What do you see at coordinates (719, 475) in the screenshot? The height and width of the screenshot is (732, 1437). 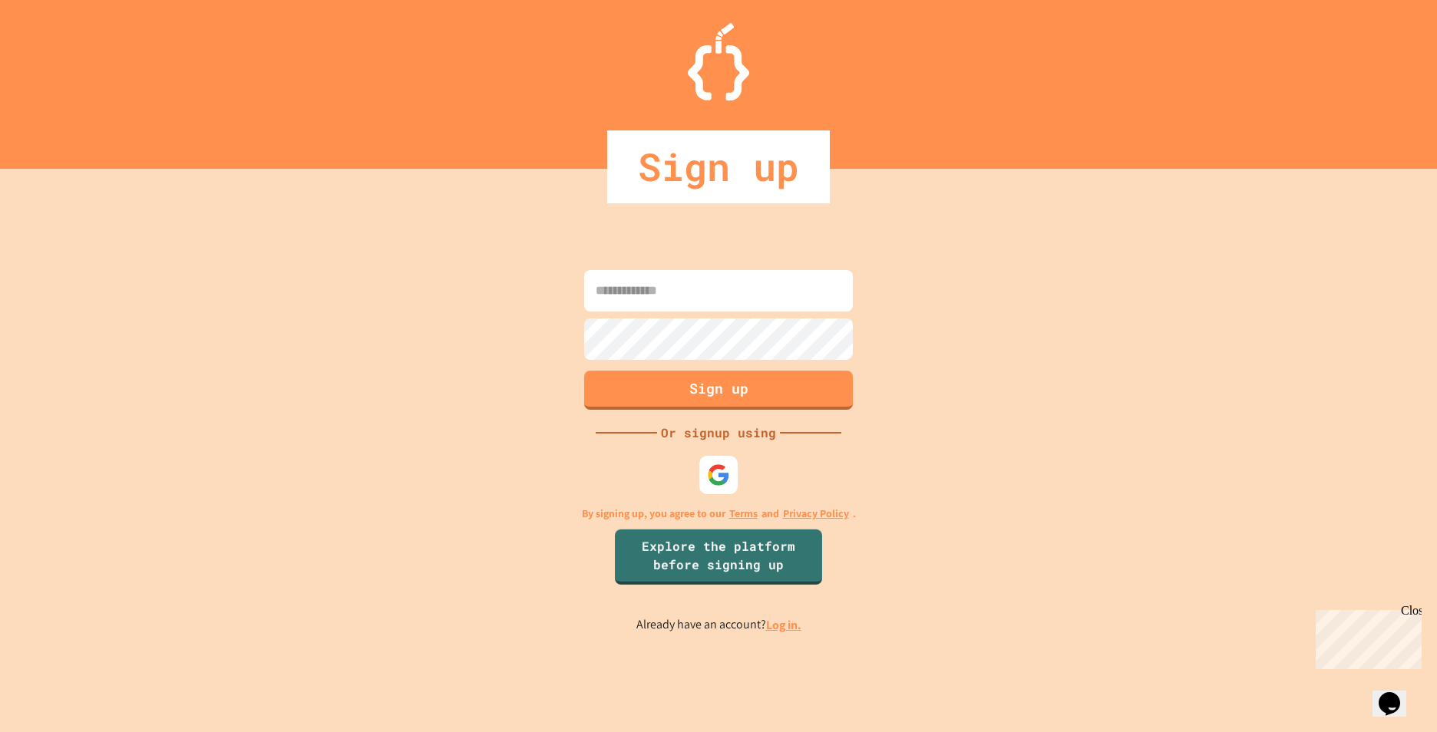 I see `img: google-icon.svg` at bounding box center [719, 475].